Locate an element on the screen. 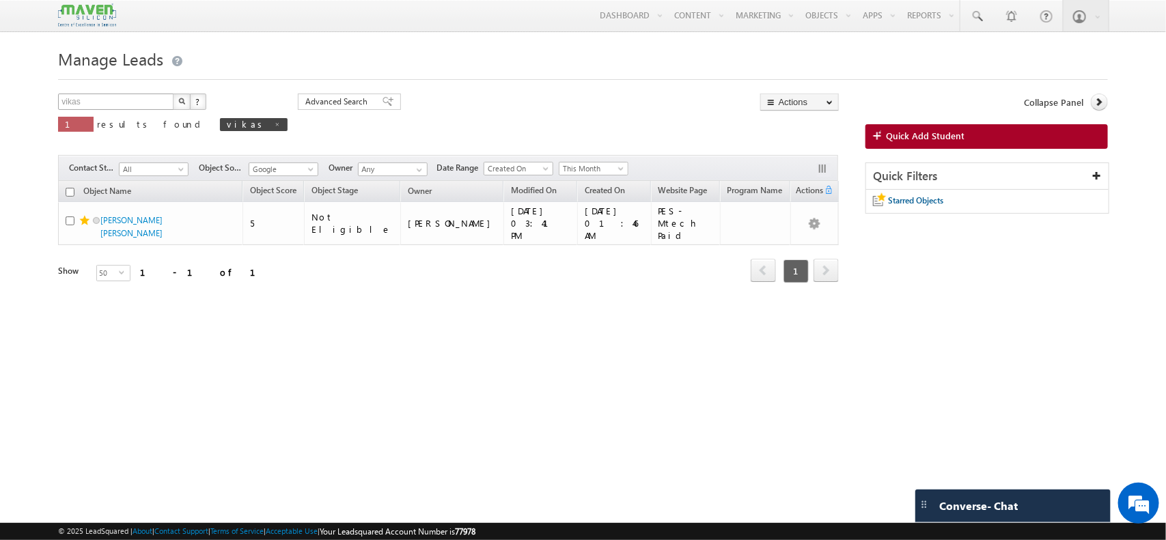 Image resolution: width=1166 pixels, height=540 pixels. span: Website Page is located at coordinates (683, 190).